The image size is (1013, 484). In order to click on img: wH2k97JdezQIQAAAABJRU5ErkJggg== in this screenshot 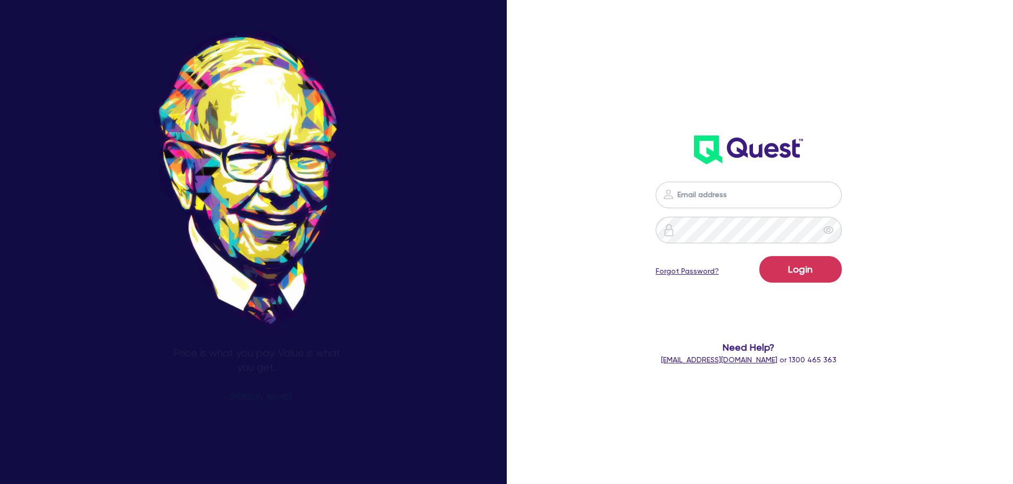, I will do `click(748, 150)`.